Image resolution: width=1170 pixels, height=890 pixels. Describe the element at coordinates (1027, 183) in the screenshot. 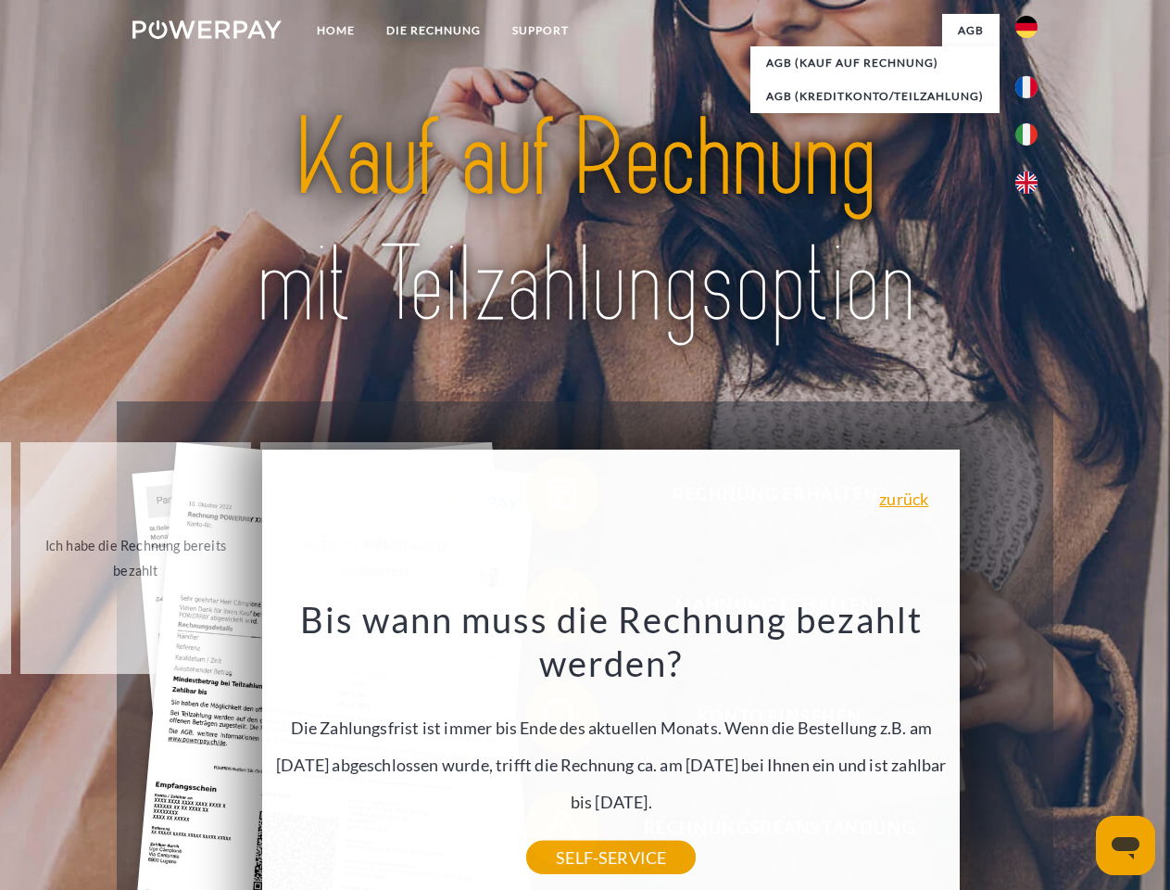

I see `img: en` at that location.